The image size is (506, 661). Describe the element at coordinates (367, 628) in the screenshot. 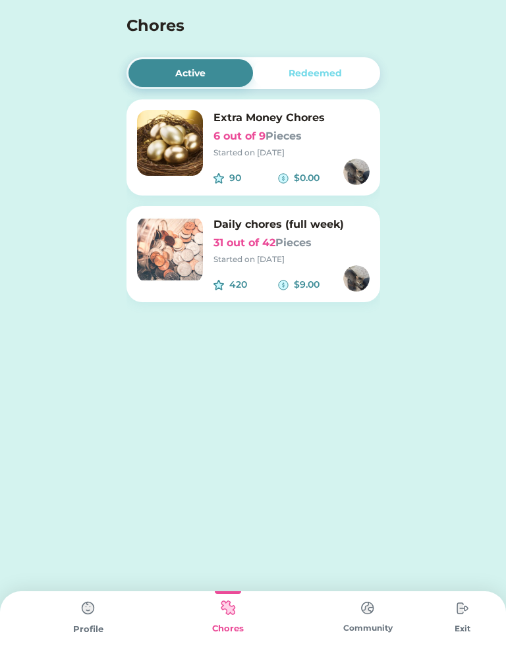

I see `div: Community` at that location.